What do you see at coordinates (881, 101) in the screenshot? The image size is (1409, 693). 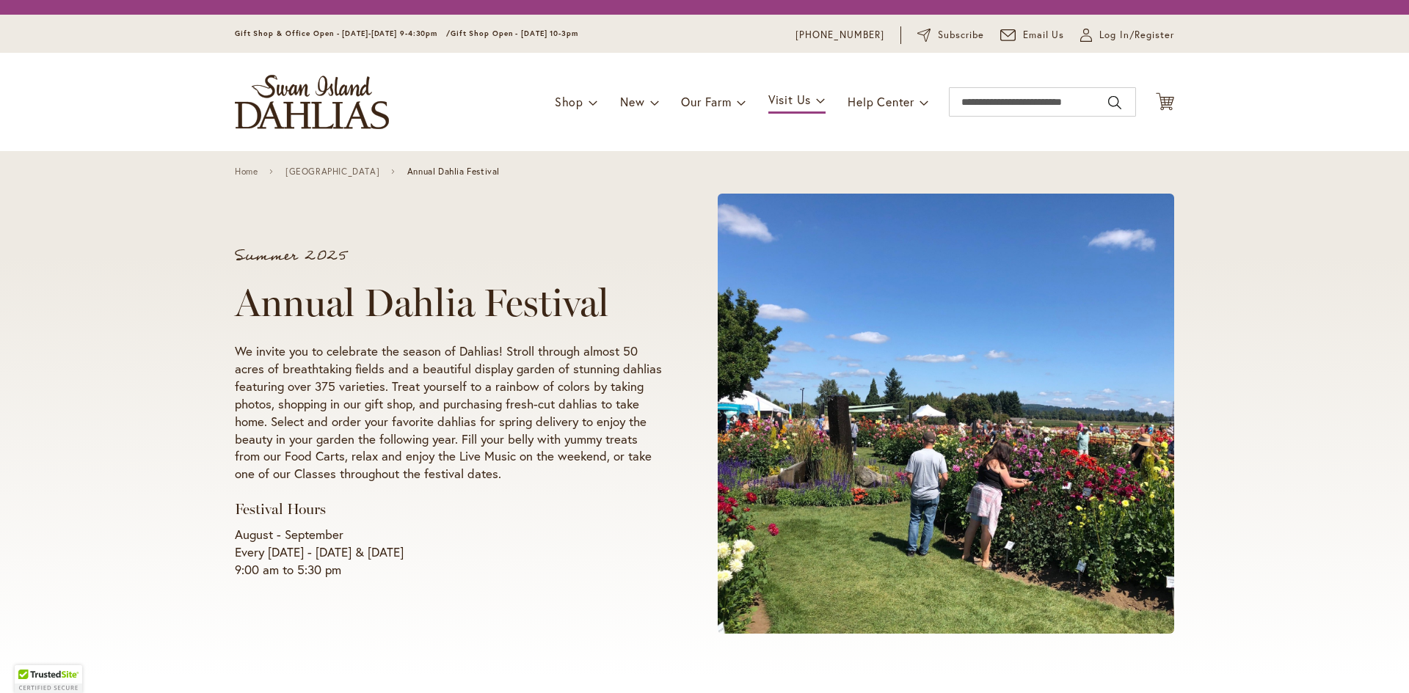 I see `span: Help Center` at bounding box center [881, 101].